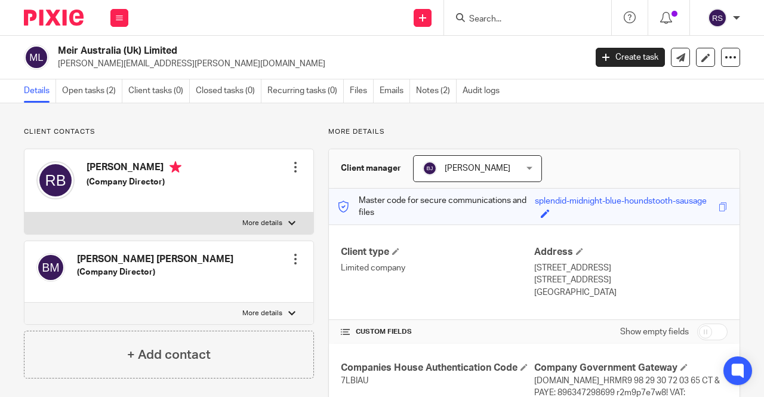 The height and width of the screenshot is (397, 764). Describe the element at coordinates (169, 355) in the screenshot. I see `h4: + Add contact` at that location.